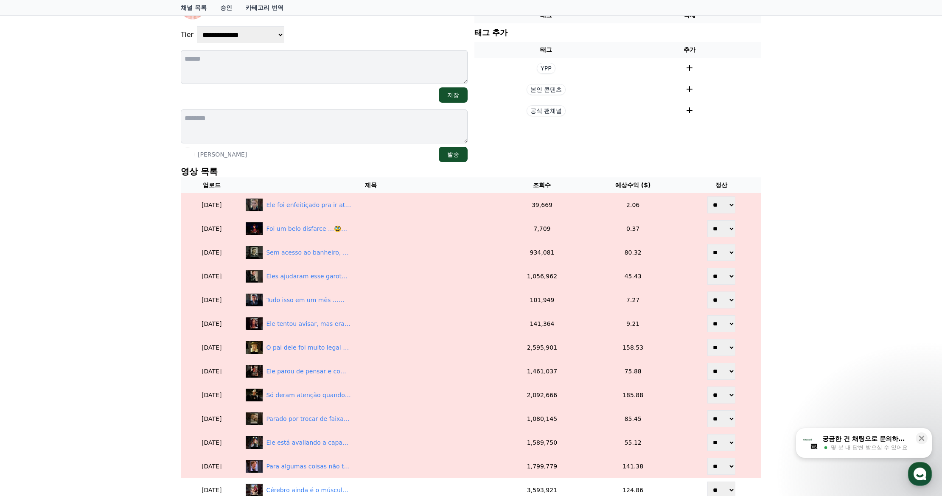 This screenshot has width=942, height=496. What do you see at coordinates (309, 490) in the screenshot?
I see `div: Cérebro ainda é o músculo mais poderoso …` at bounding box center [309, 490].